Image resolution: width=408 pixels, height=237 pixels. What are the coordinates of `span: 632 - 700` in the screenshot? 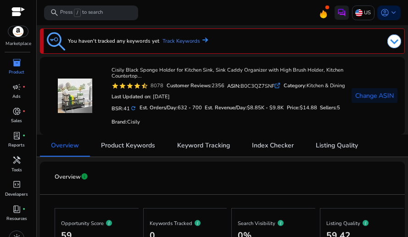 It's located at (190, 107).